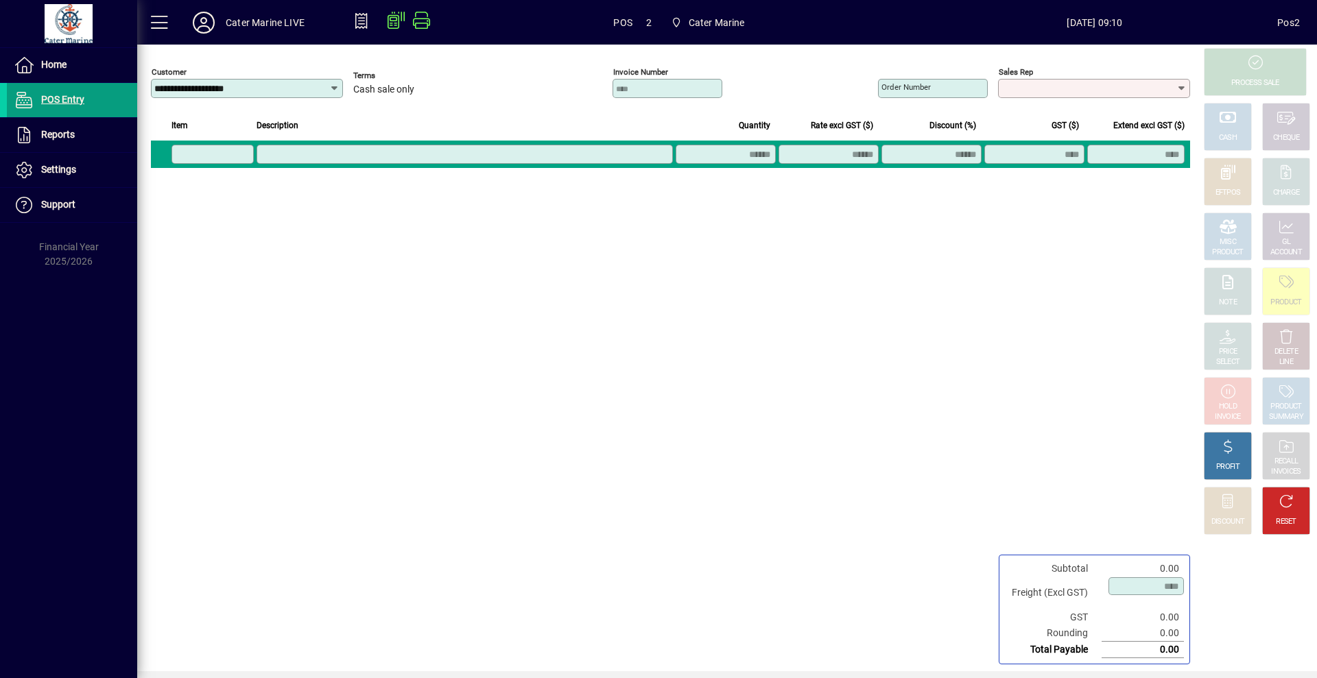  Describe the element at coordinates (1053, 593) in the screenshot. I see `td: Freight (Excl GST)` at that location.